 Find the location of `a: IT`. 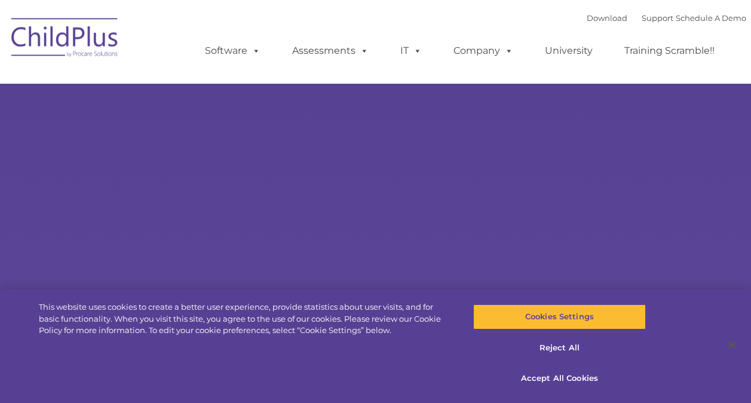

a: IT is located at coordinates (411, 51).